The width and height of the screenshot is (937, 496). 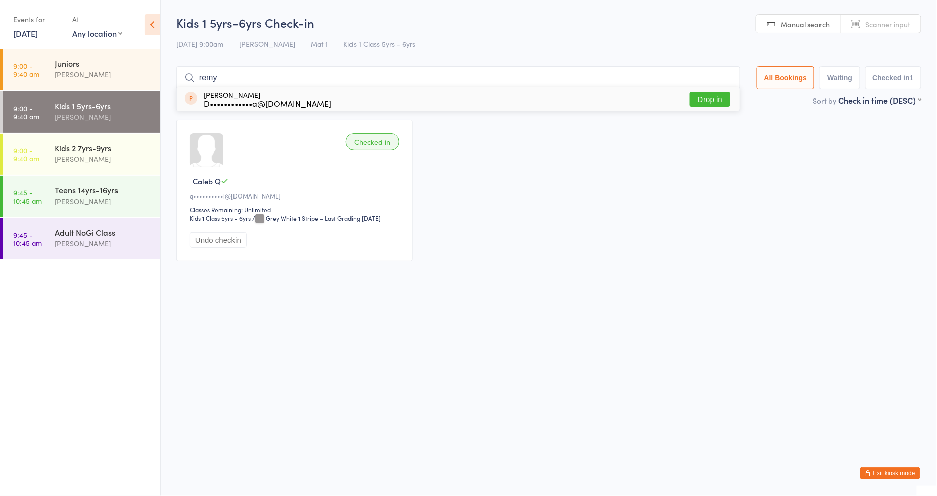 What do you see at coordinates (207, 181) in the screenshot?
I see `span: Caleb Q` at bounding box center [207, 181].